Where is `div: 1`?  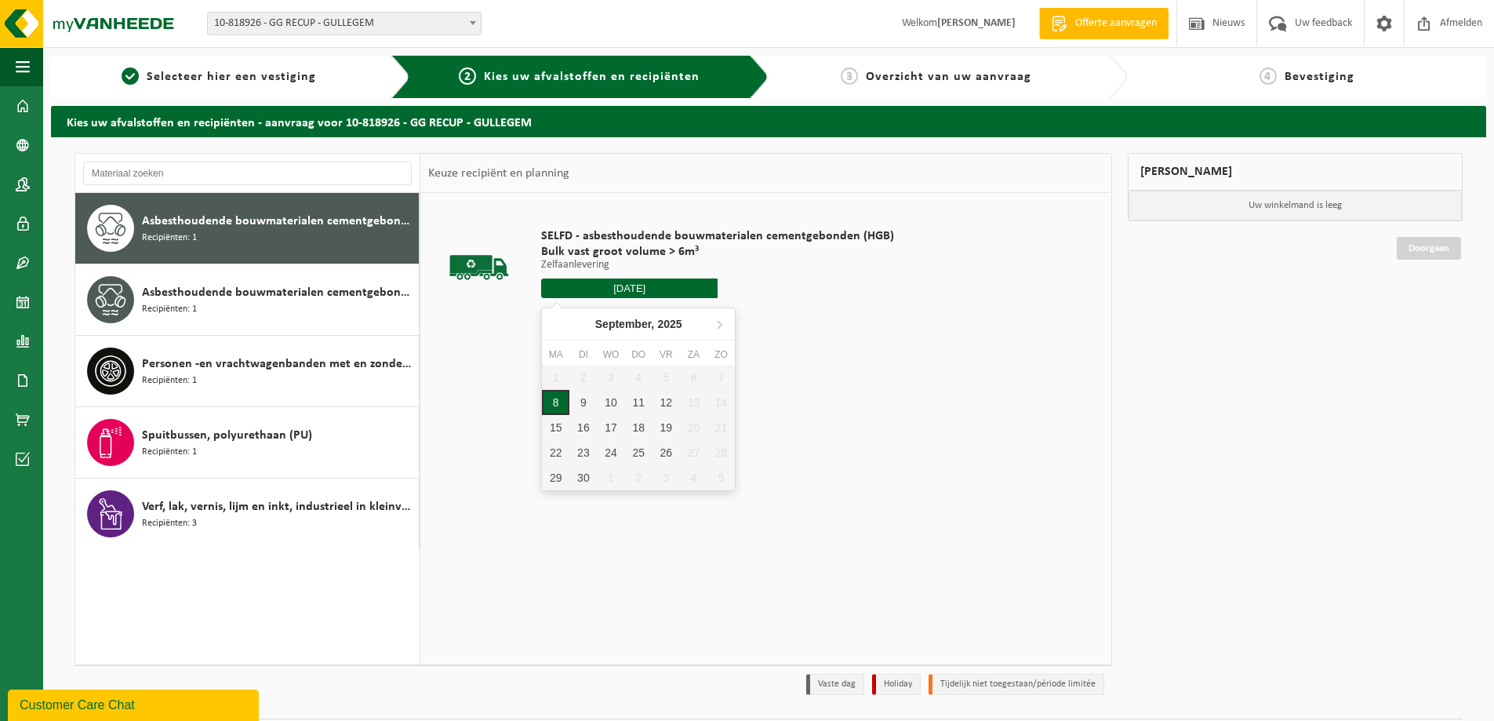 div: 1 is located at coordinates (610, 478).